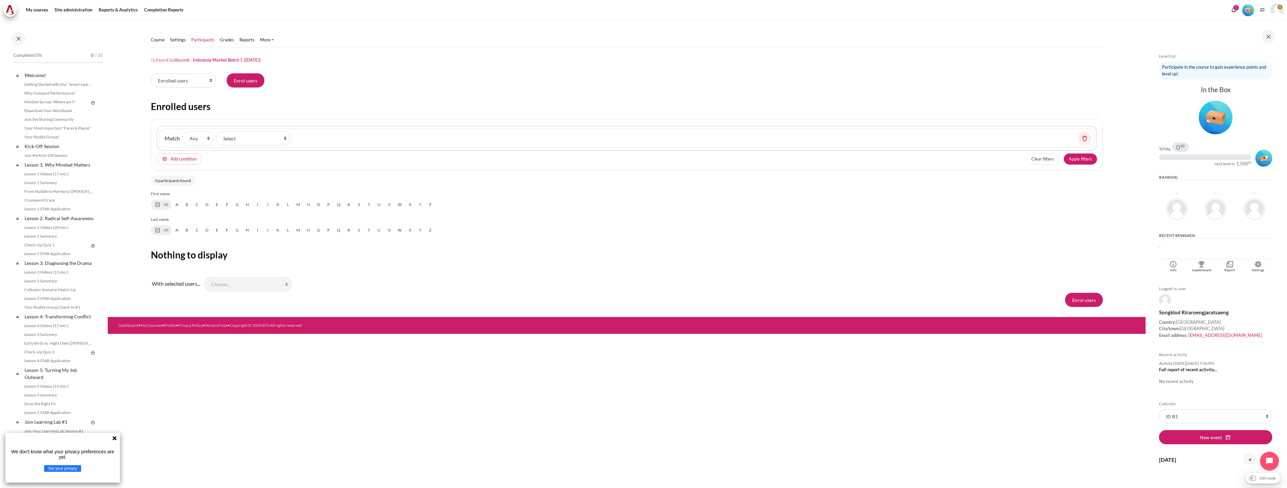  What do you see at coordinates (227, 40) in the screenshot?
I see `a: Grades` at bounding box center [227, 40].